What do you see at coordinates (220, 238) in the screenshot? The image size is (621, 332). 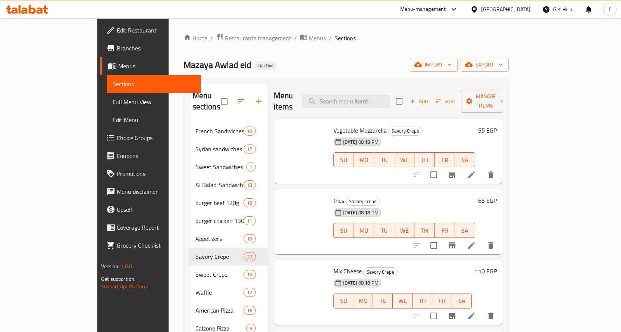 I see `span: Appetizers` at bounding box center [220, 238].